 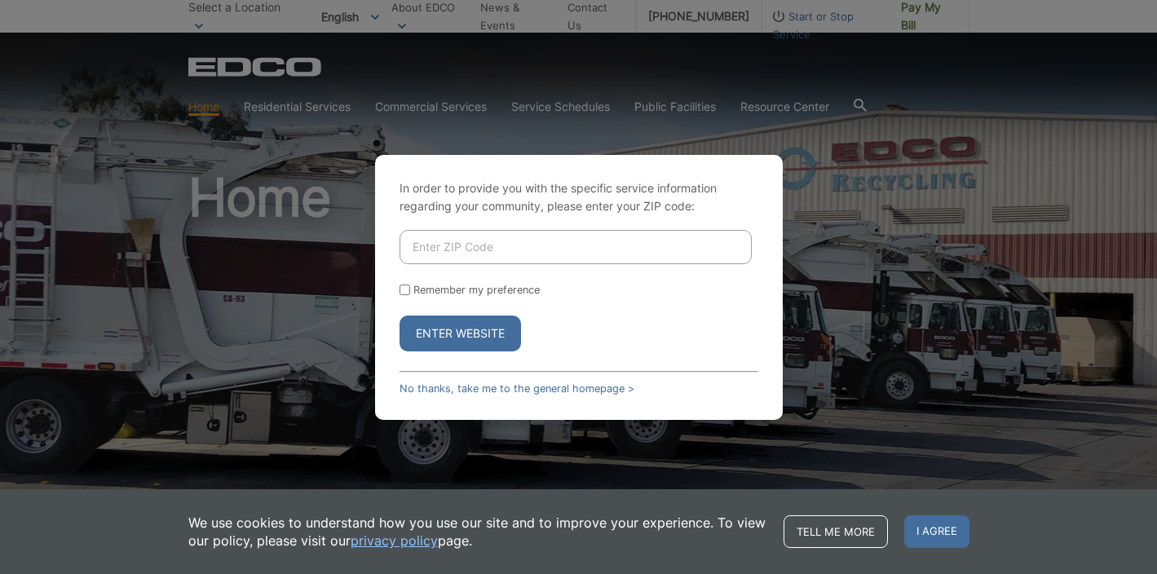 I want to click on p: We use cookies to understand how you use our site and to improve your experience. To view our pol..., so click(x=478, y=532).